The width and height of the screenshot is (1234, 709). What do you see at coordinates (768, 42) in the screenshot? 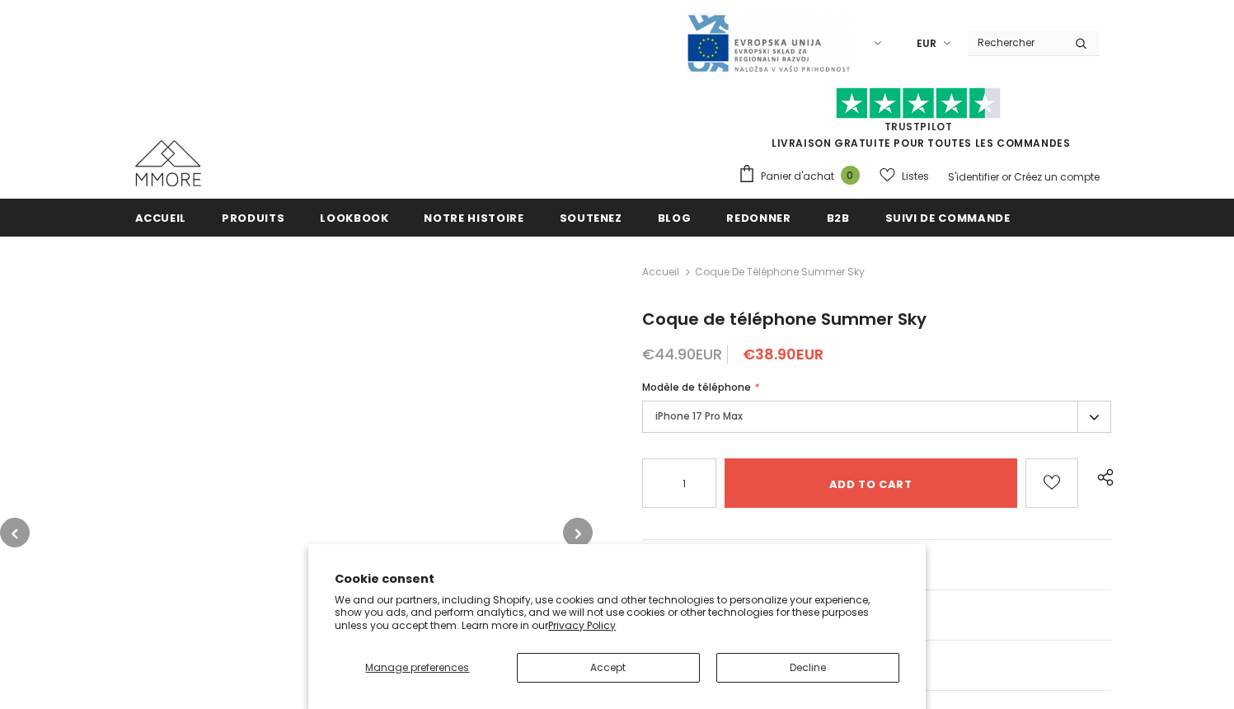
I see `a: Javni Razpis` at bounding box center [768, 42].